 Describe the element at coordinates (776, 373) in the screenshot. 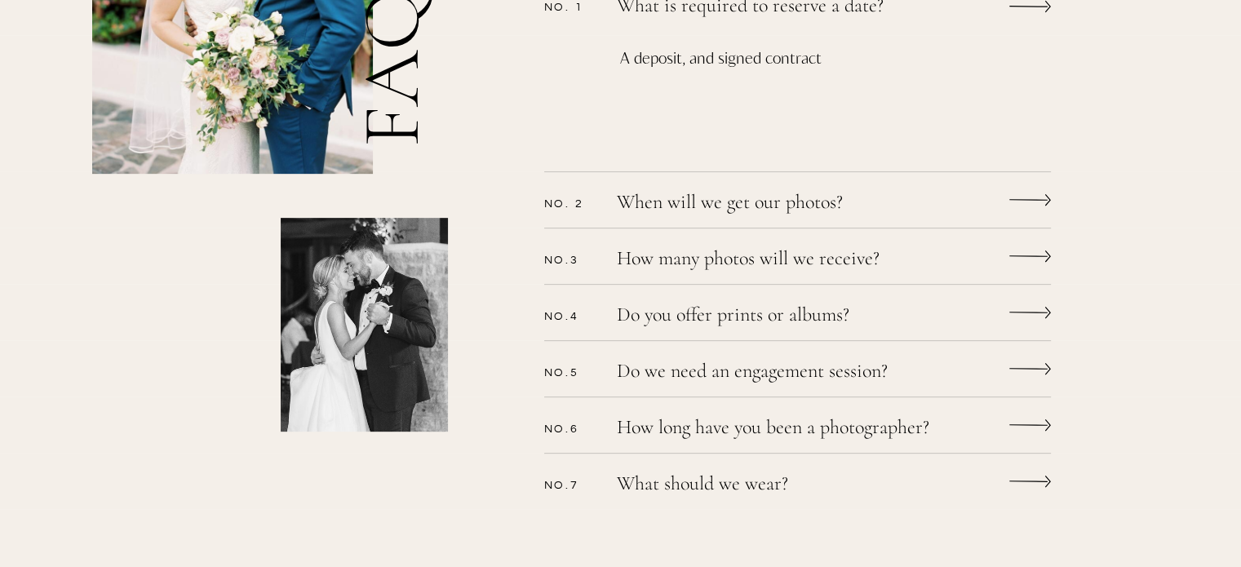

I see `a: Do we need an engagement session?` at that location.